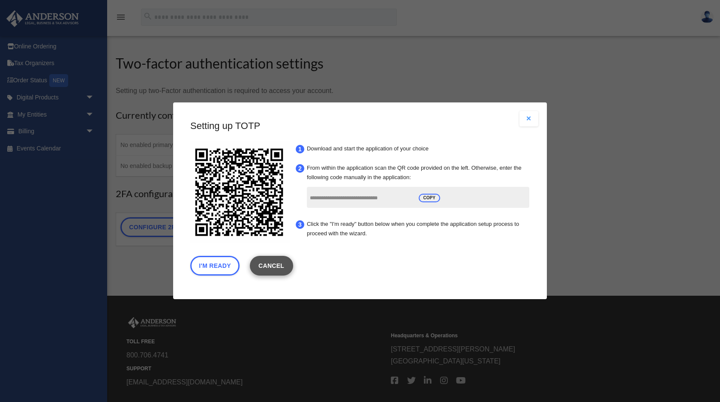 The image size is (720, 402). I want to click on button: I'm Ready, so click(215, 266).